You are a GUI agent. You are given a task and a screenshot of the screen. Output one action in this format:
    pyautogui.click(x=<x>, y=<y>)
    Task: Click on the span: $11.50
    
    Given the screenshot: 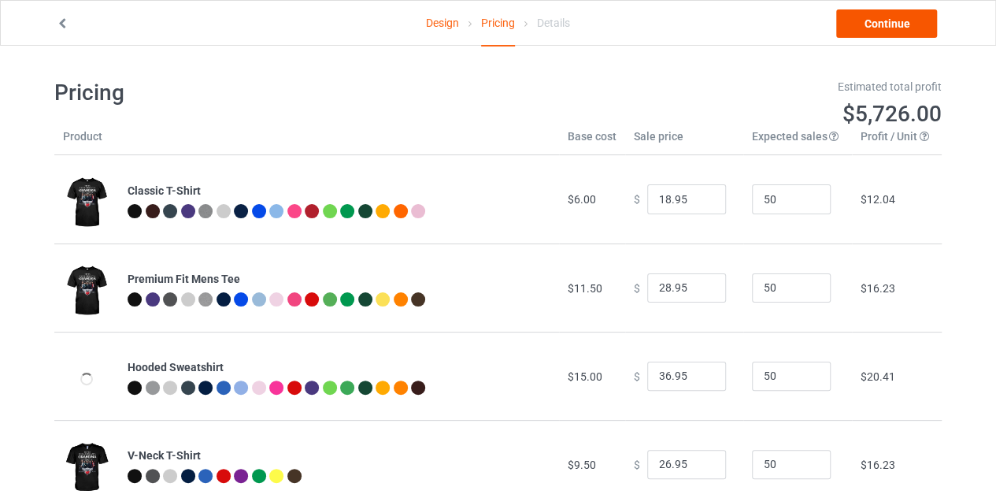 What is the action you would take?
    pyautogui.click(x=585, y=288)
    